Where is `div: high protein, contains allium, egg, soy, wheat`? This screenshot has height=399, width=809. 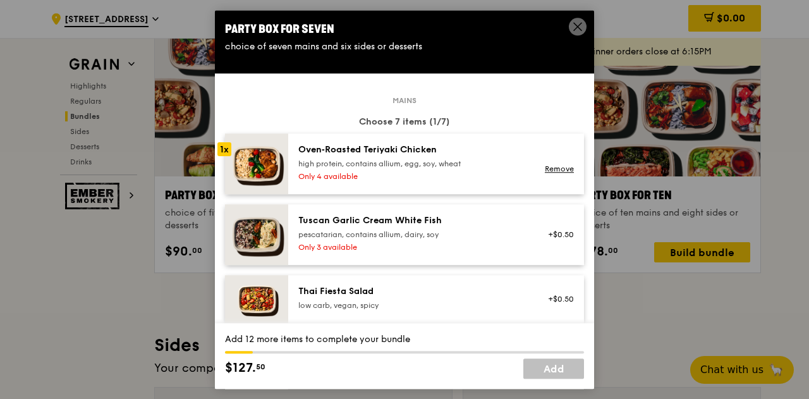 div: high protein, contains allium, egg, soy, wheat is located at coordinates (412, 164).